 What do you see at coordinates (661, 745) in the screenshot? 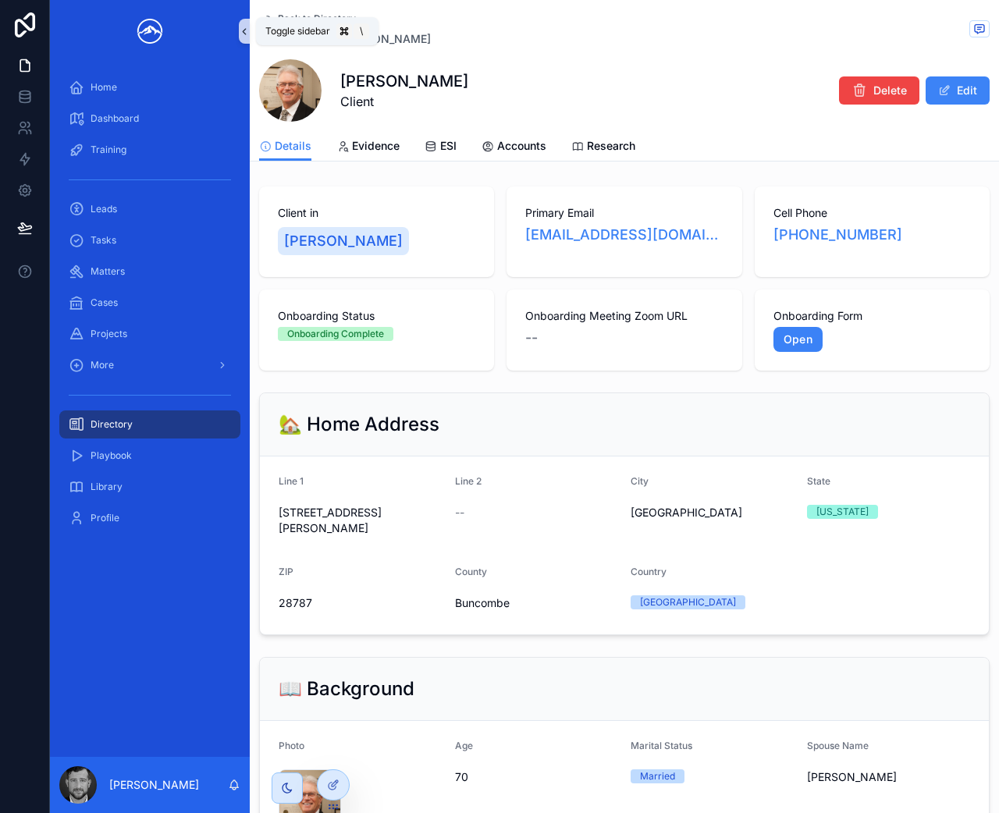
I see `span: Marital Status` at bounding box center [661, 745].